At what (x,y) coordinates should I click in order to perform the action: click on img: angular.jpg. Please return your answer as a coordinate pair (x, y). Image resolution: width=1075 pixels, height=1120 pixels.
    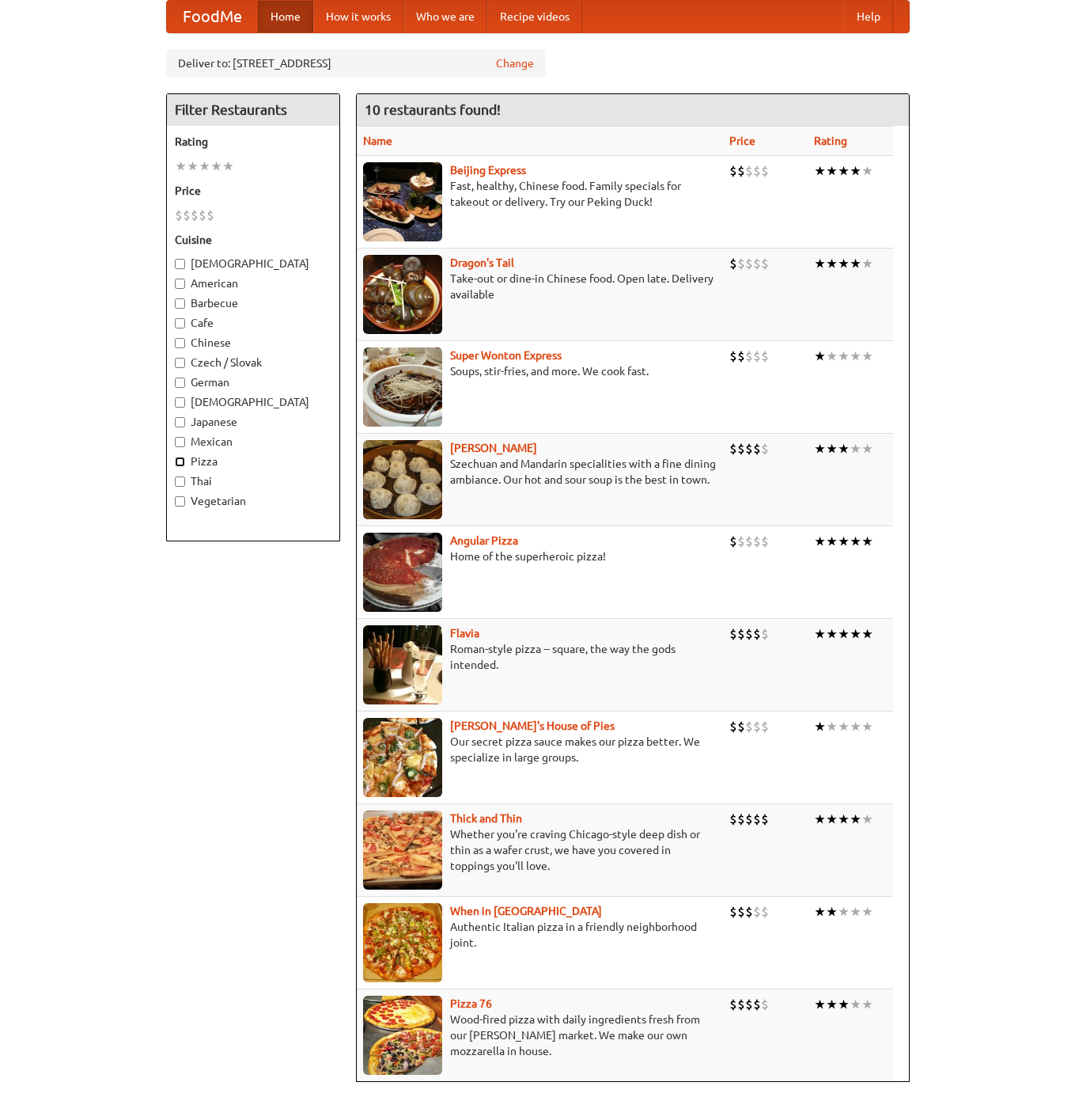
    Looking at the image, I should click on (403, 572).